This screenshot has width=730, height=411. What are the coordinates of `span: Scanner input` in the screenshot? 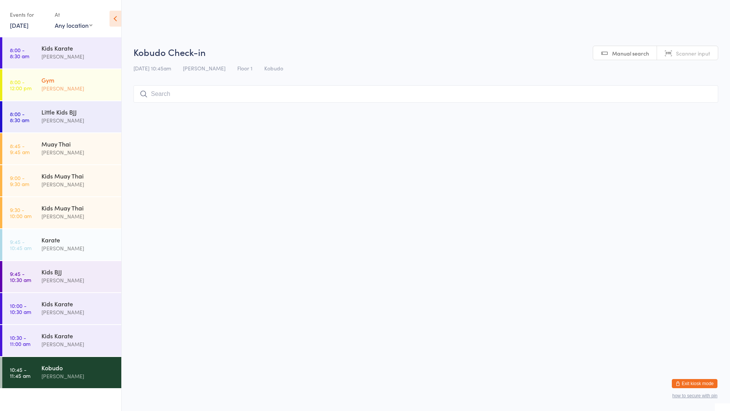 It's located at (693, 53).